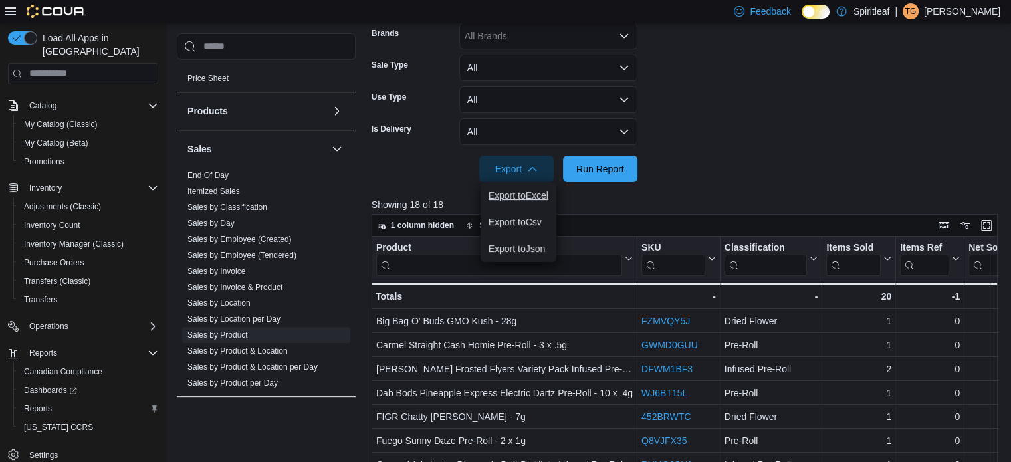 The width and height of the screenshot is (1011, 462). What do you see at coordinates (858, 296) in the screenshot?
I see `div: 20` at bounding box center [858, 296].